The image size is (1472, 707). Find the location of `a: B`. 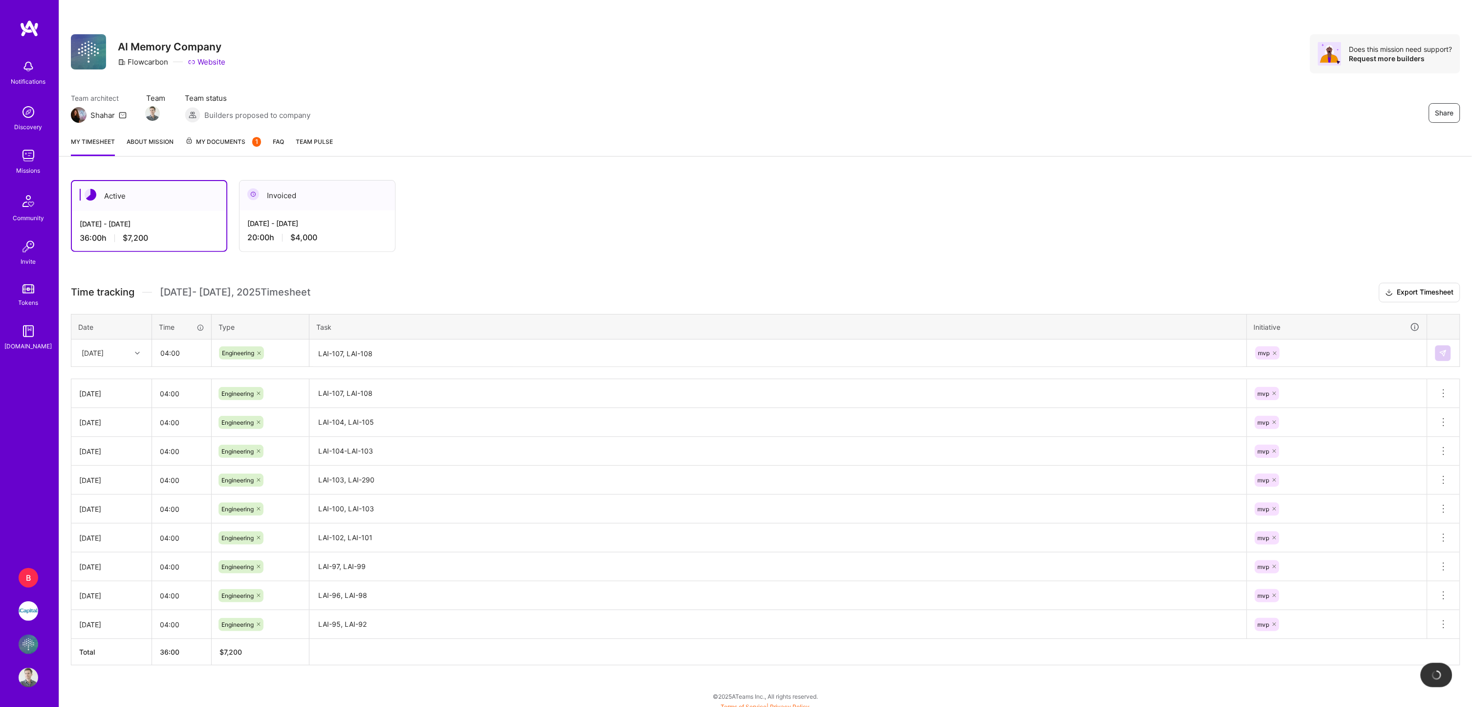

a: B is located at coordinates (28, 578).